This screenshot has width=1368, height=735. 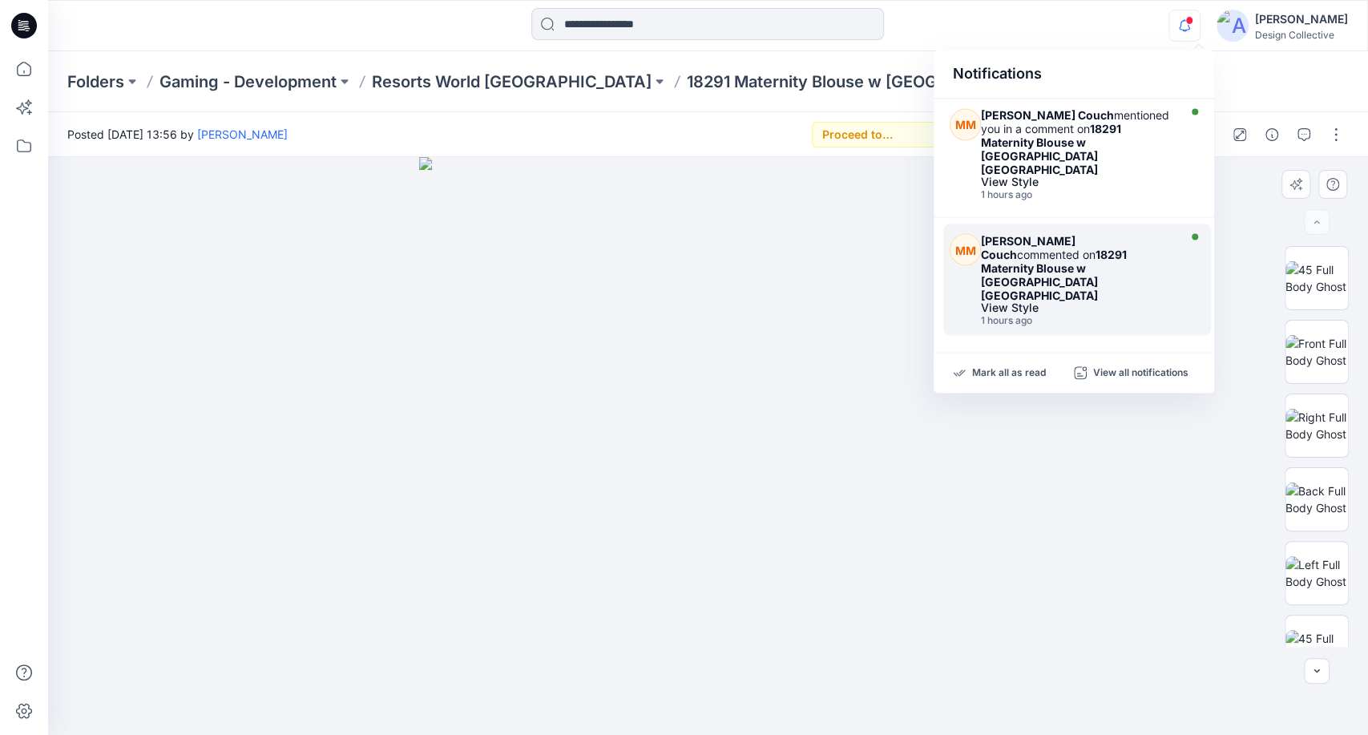 I want to click on button: Details, so click(x=1271, y=135).